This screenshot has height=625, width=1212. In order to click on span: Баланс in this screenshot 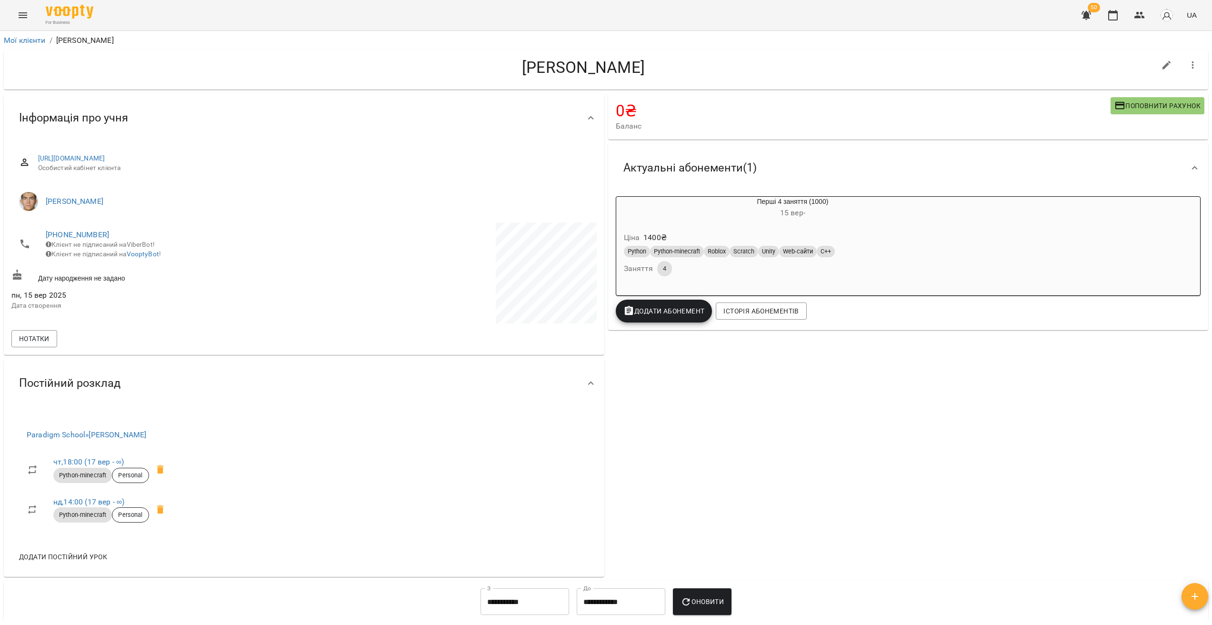, I will do `click(863, 126)`.